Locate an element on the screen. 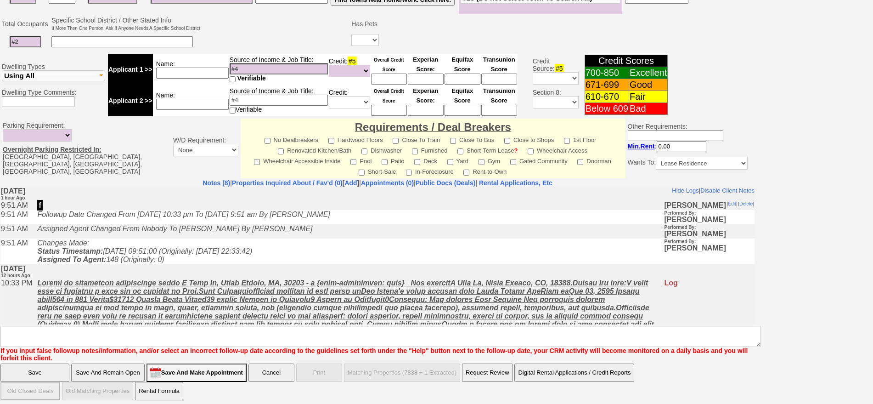 The image size is (873, 404). td: Applicant 1 >> is located at coordinates (130, 69).